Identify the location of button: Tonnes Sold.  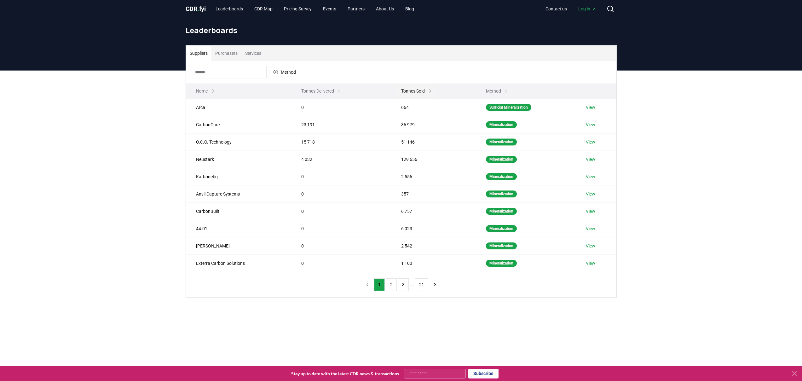
(416, 91).